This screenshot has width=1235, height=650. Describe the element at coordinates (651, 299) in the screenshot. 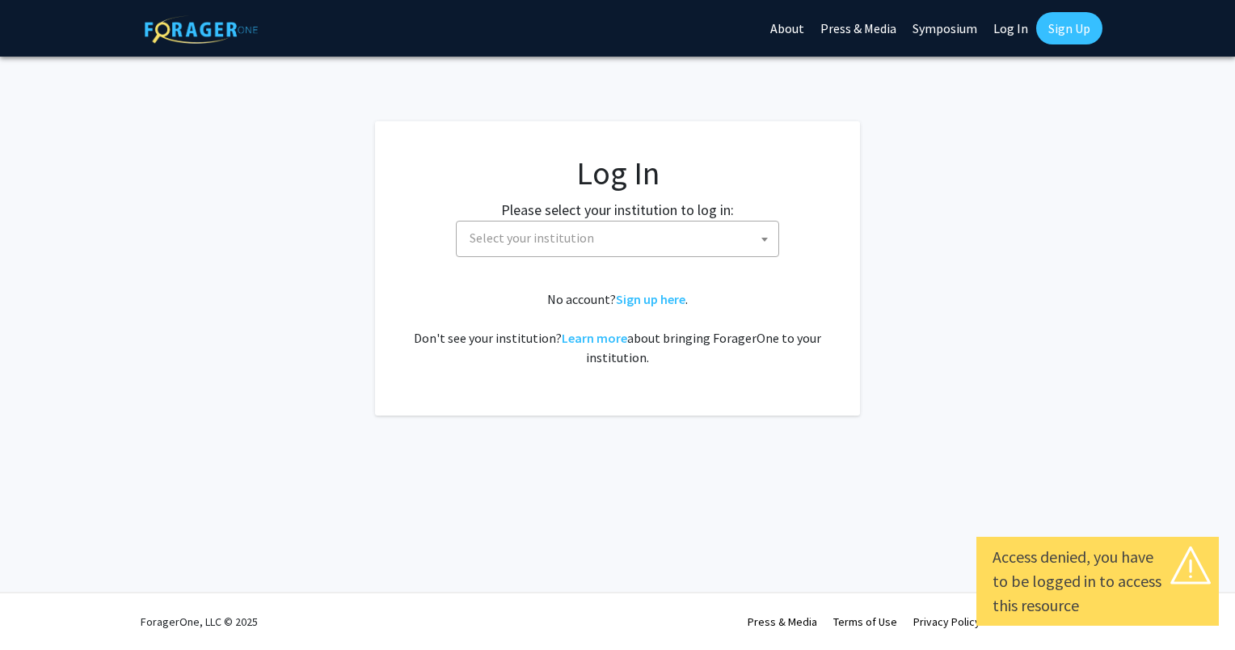

I see `a: Sign up here` at that location.